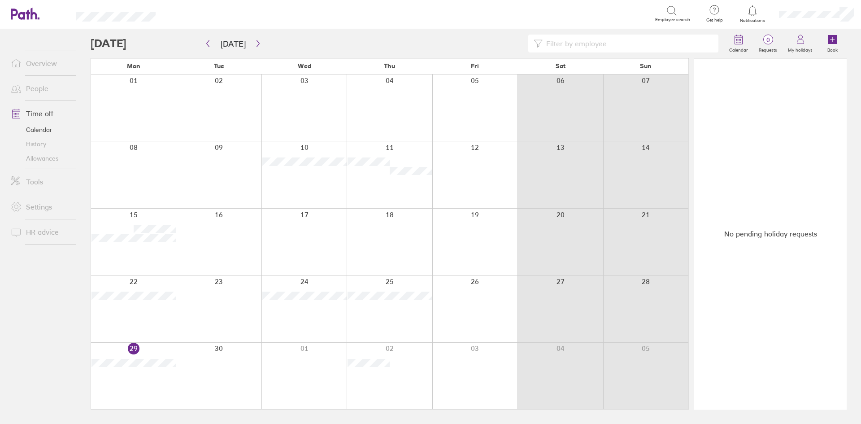 This screenshot has width=861, height=424. I want to click on span: Tue, so click(219, 66).